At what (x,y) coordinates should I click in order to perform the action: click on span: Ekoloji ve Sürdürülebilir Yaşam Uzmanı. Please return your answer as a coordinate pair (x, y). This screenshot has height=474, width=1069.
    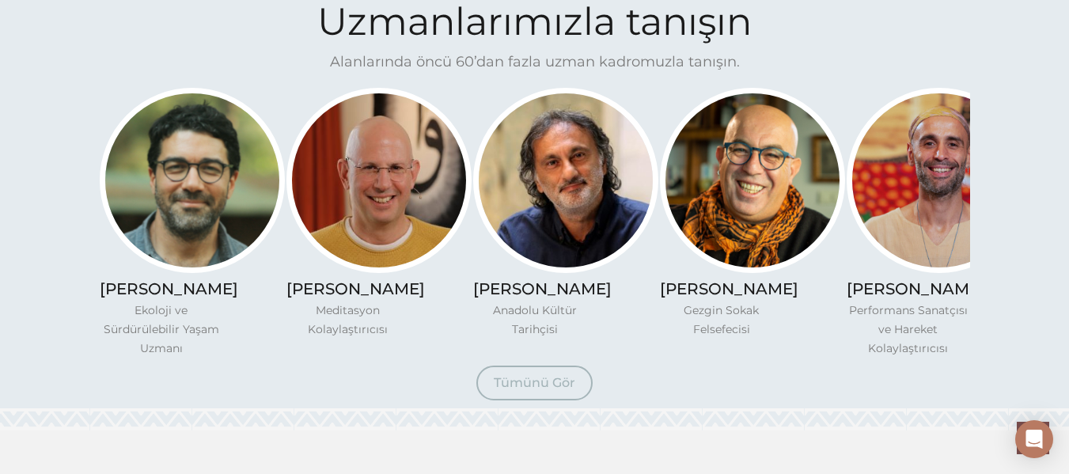
    Looking at the image, I should click on (161, 329).